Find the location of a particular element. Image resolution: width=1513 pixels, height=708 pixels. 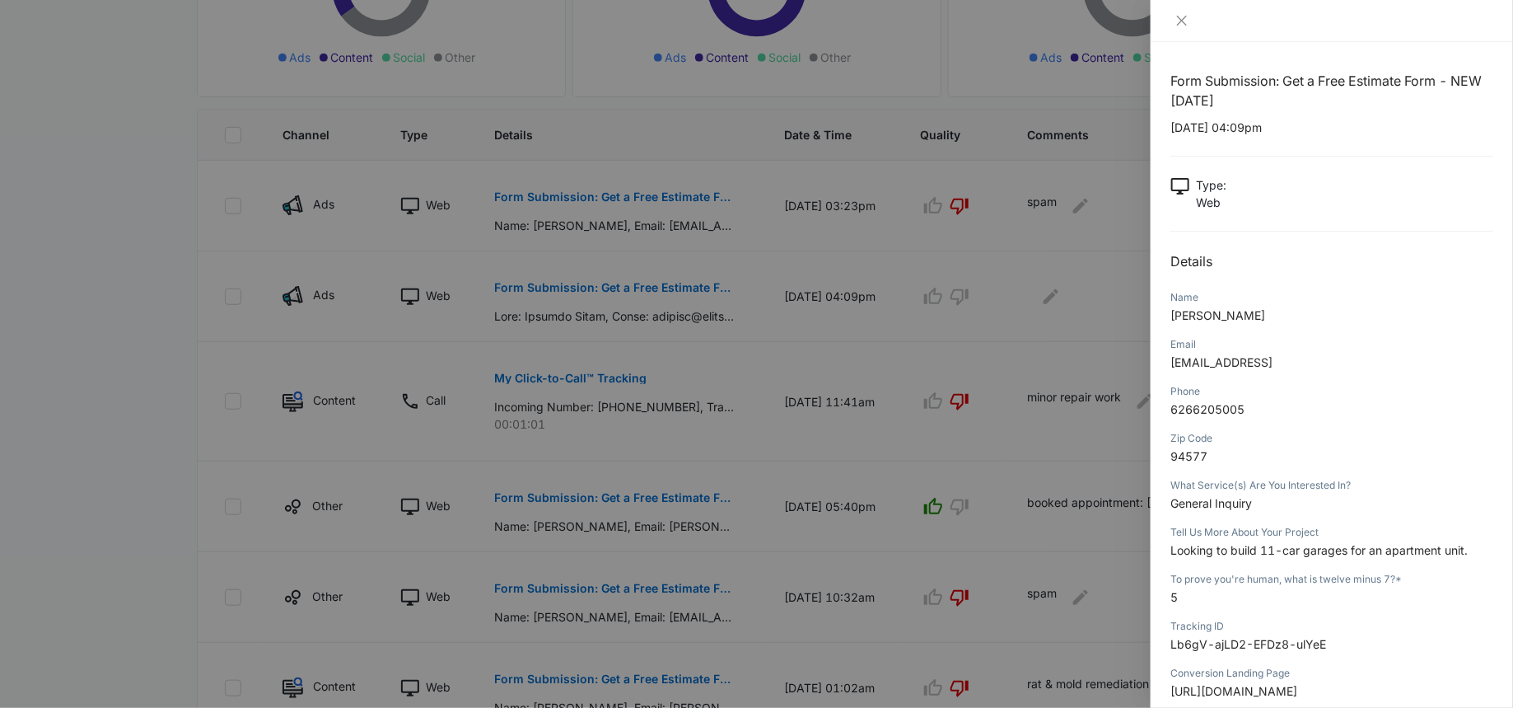

h2: Details is located at coordinates (1332, 261).